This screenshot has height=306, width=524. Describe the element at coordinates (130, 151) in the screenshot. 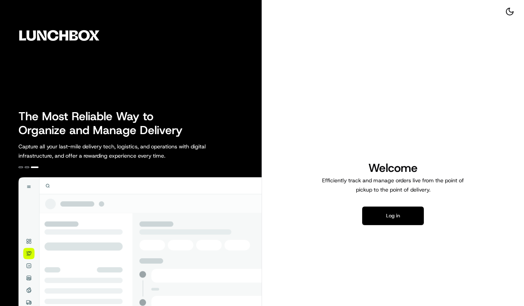

I see `p: Capture all your last-mile delivery tech, logistics, and operations with digital infrastructure, ...` at that location.